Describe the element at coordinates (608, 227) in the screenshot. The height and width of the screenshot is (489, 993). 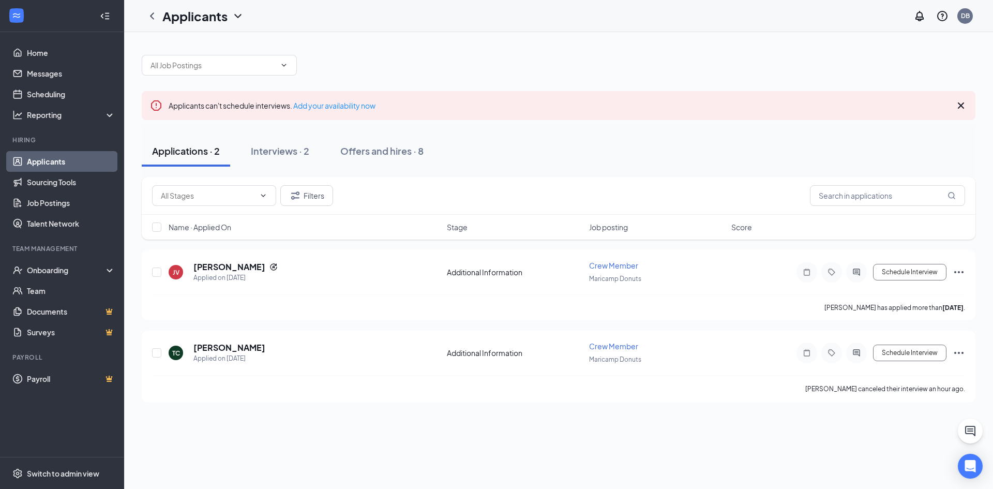
I see `span: Job posting` at that location.